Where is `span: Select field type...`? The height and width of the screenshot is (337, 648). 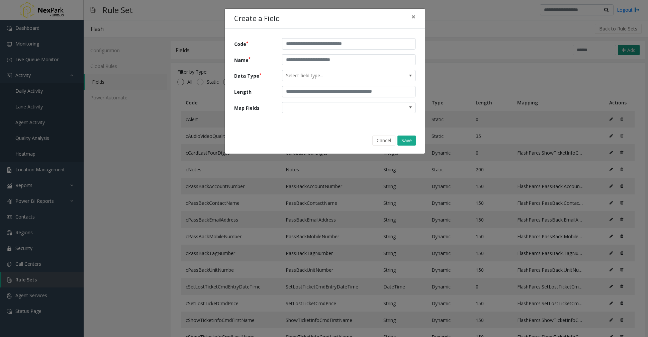 span: Select field type... is located at coordinates (336, 76).